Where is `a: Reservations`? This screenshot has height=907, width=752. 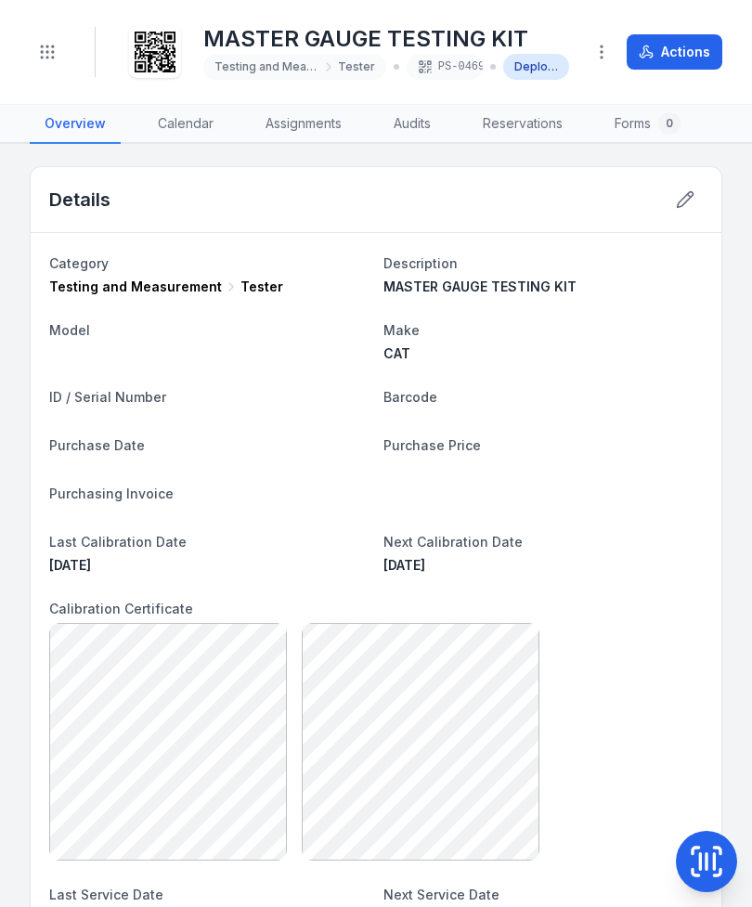 a: Reservations is located at coordinates (523, 124).